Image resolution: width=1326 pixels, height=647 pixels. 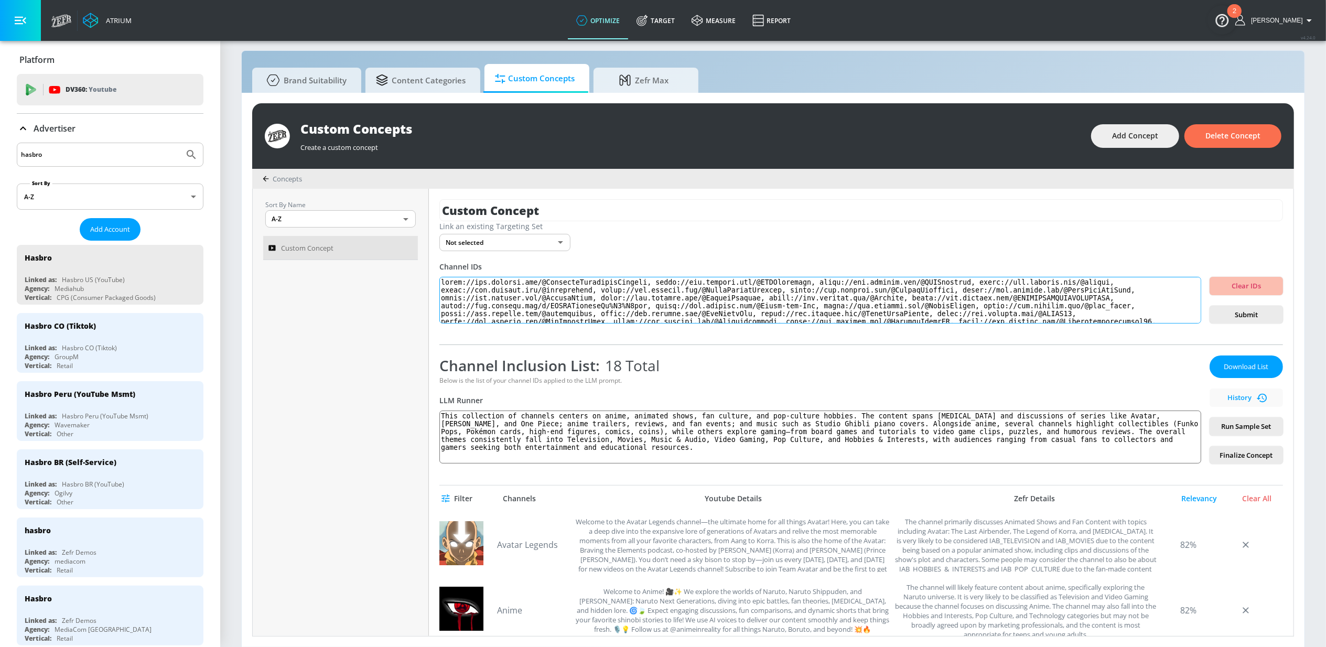 I want to click on div: The channel primarily discusses Animated Shows and Fan Content with topics including Avatar: The ..., so click(x=1026, y=544).